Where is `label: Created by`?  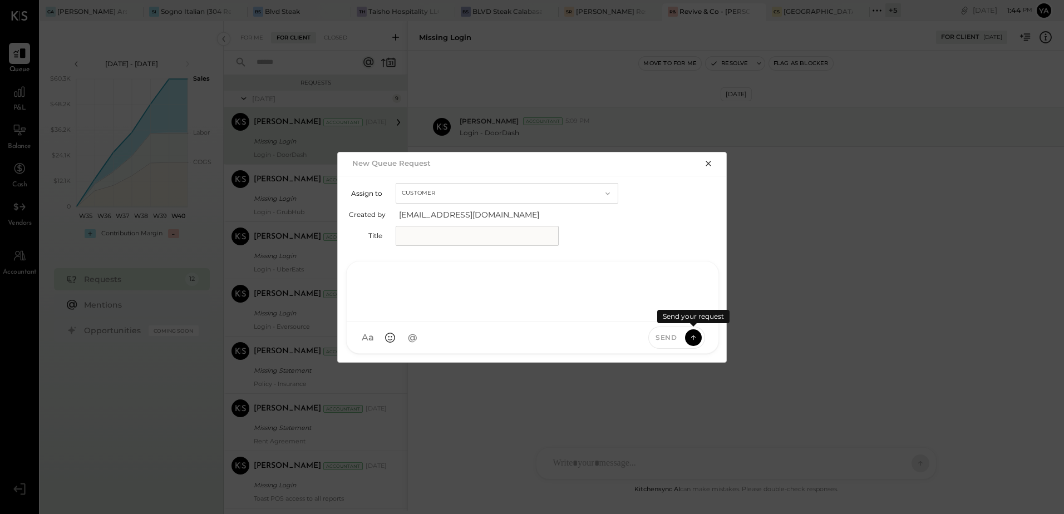 label: Created by is located at coordinates (367, 214).